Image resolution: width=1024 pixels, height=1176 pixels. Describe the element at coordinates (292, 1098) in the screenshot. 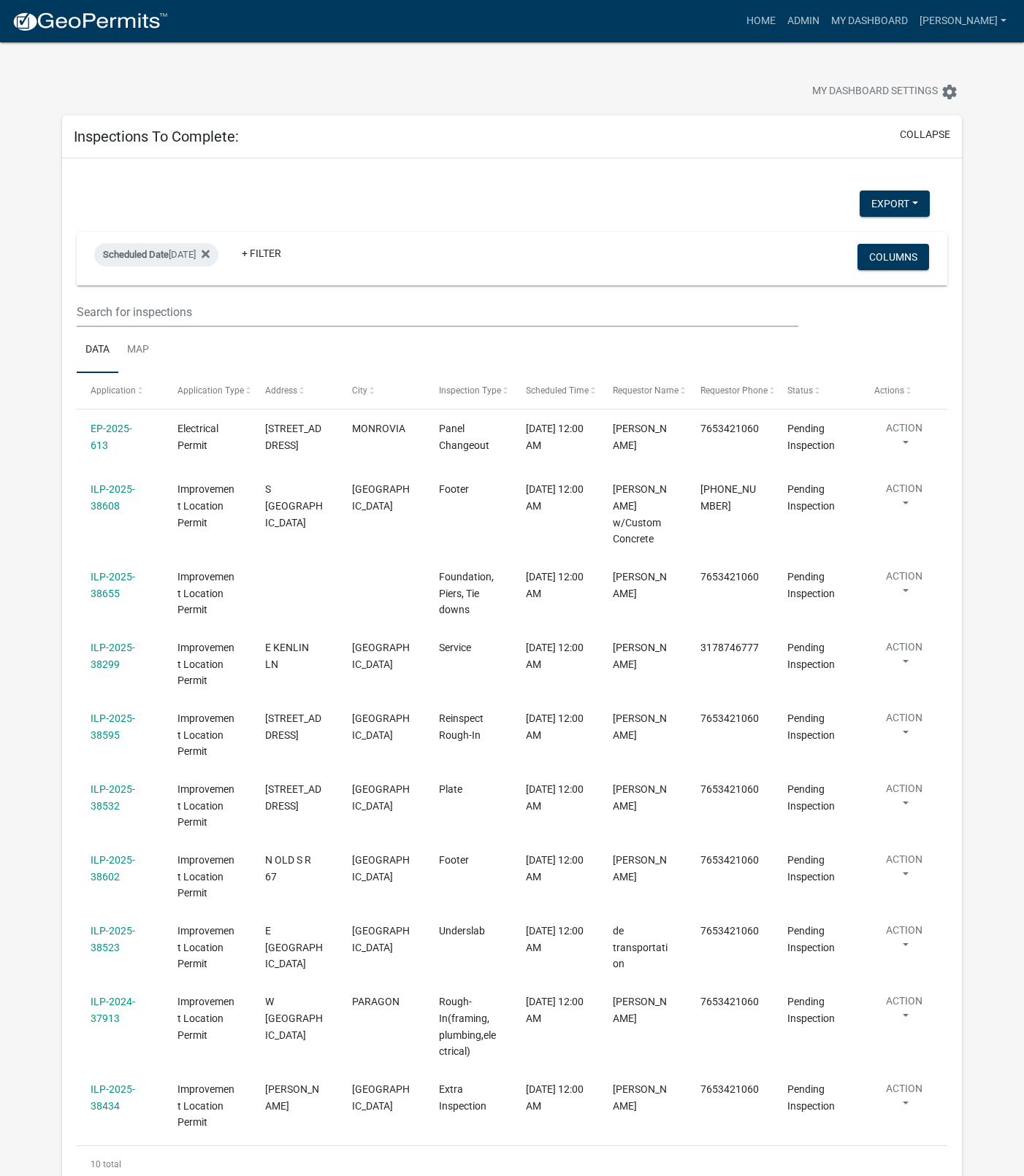

I see `span: BRUMMETT RD` at that location.